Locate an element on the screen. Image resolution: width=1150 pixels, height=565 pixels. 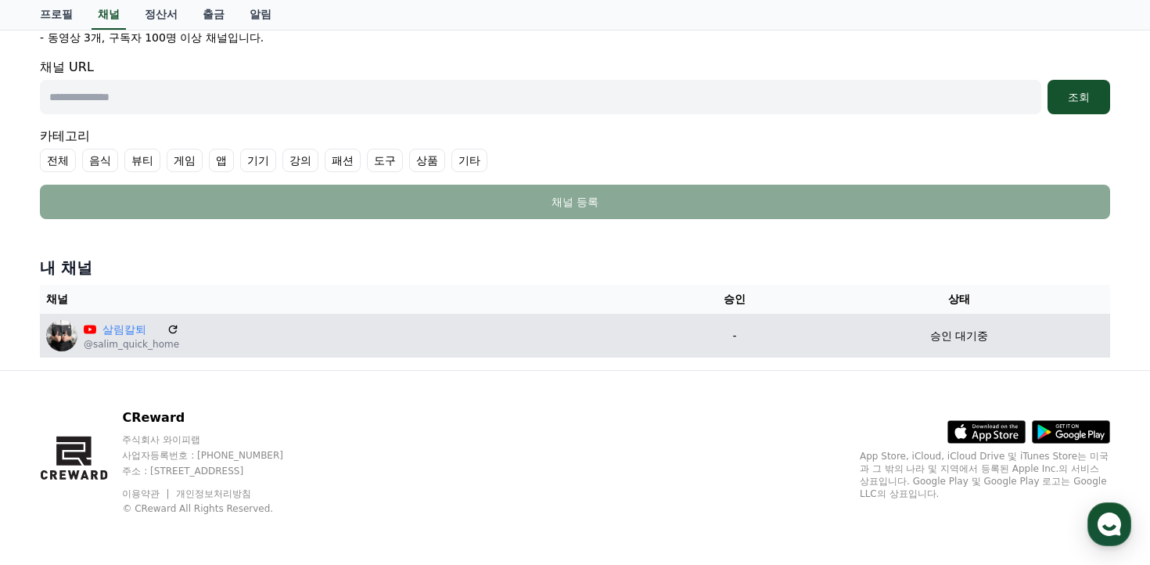
label: 게임 is located at coordinates (185, 160).